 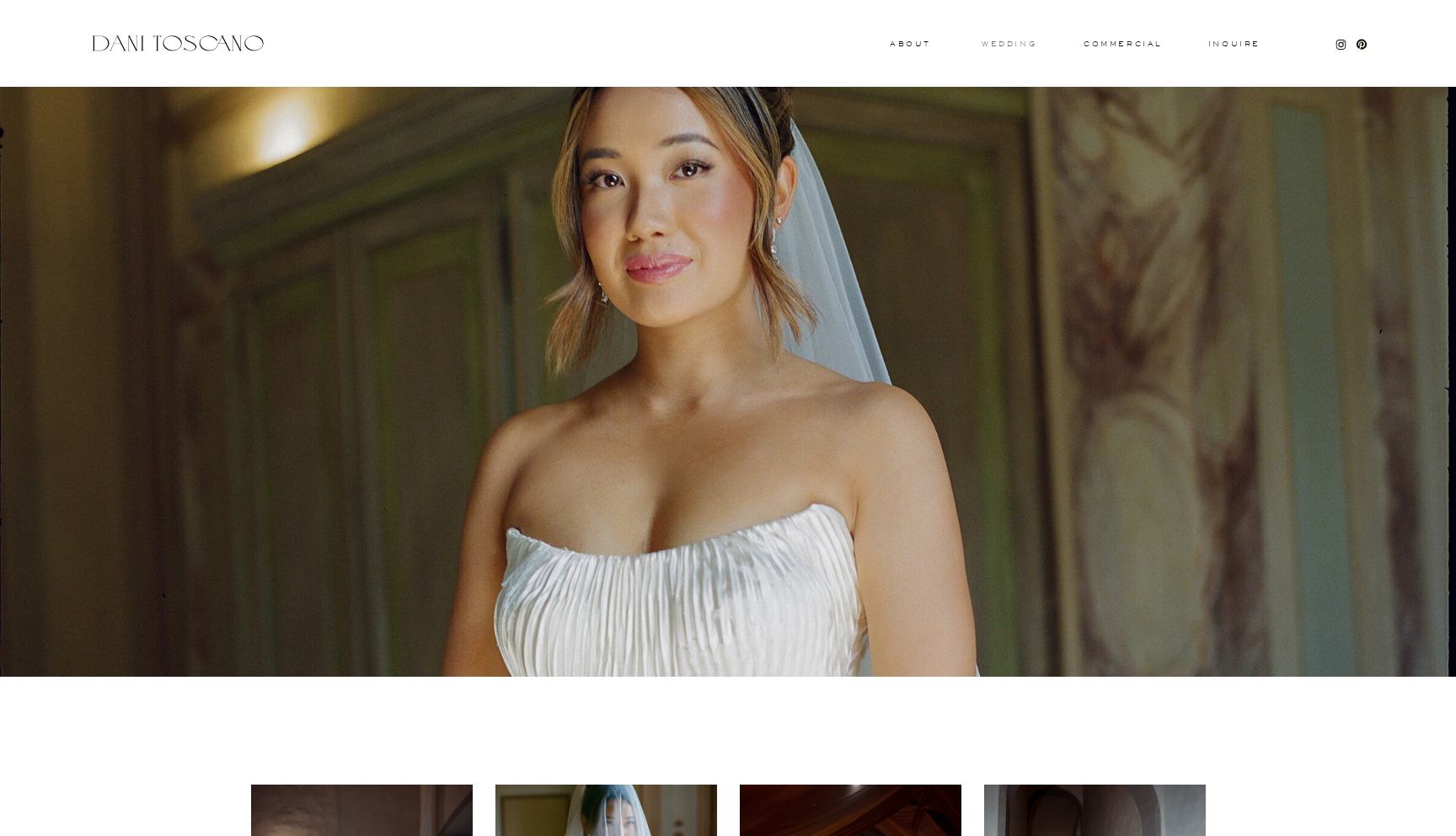 I want to click on h3: Inquire, so click(x=1234, y=45).